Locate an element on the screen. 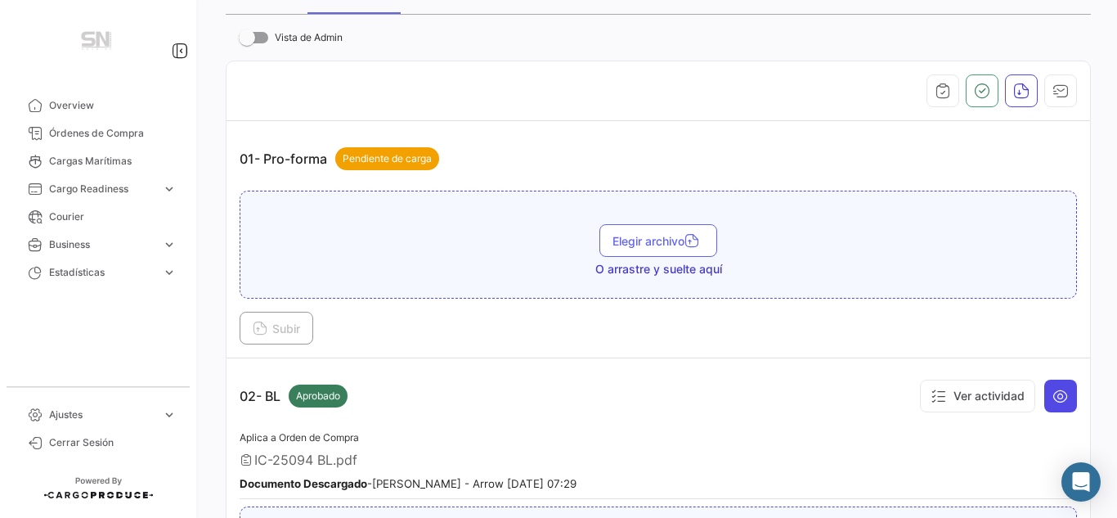 The height and width of the screenshot is (518, 1117). button: Subir is located at coordinates (276, 328).